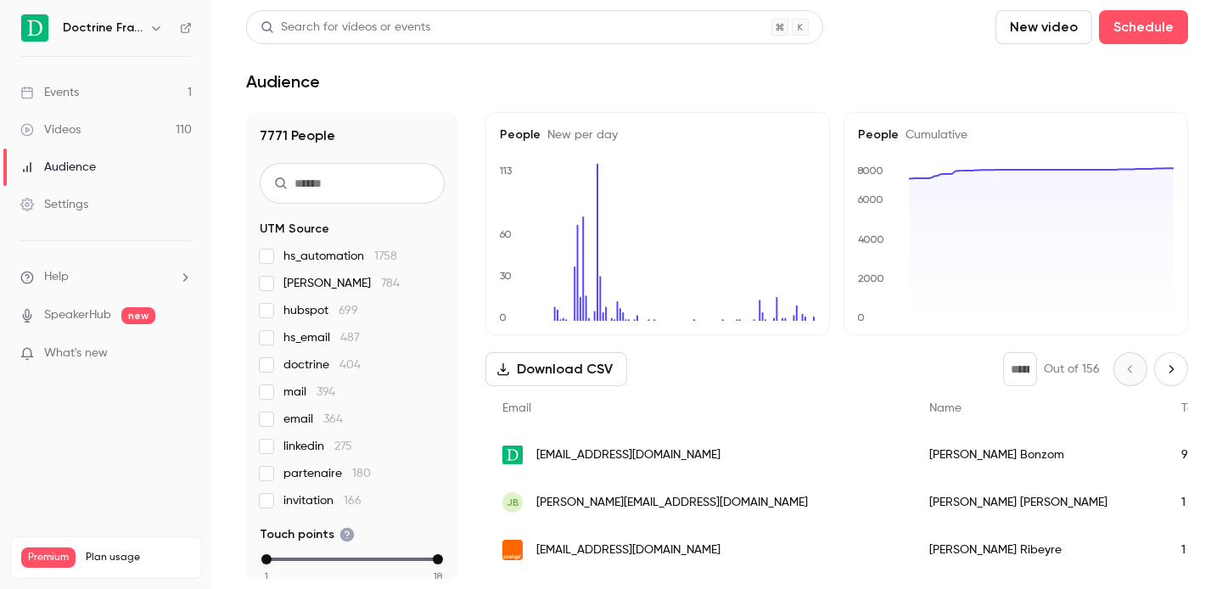 The width and height of the screenshot is (1222, 589). I want to click on span: Email, so click(517, 408).